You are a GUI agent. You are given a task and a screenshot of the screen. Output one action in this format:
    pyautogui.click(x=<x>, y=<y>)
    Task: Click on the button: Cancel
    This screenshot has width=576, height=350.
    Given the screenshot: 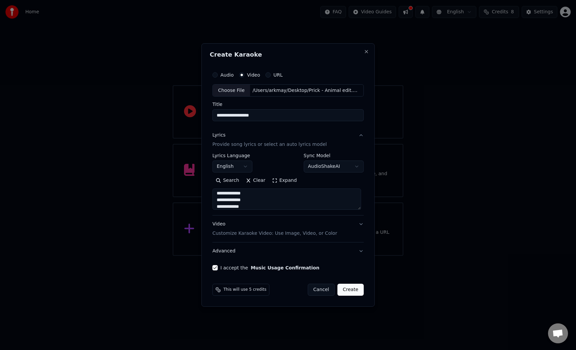 What is the action you would take?
    pyautogui.click(x=321, y=290)
    